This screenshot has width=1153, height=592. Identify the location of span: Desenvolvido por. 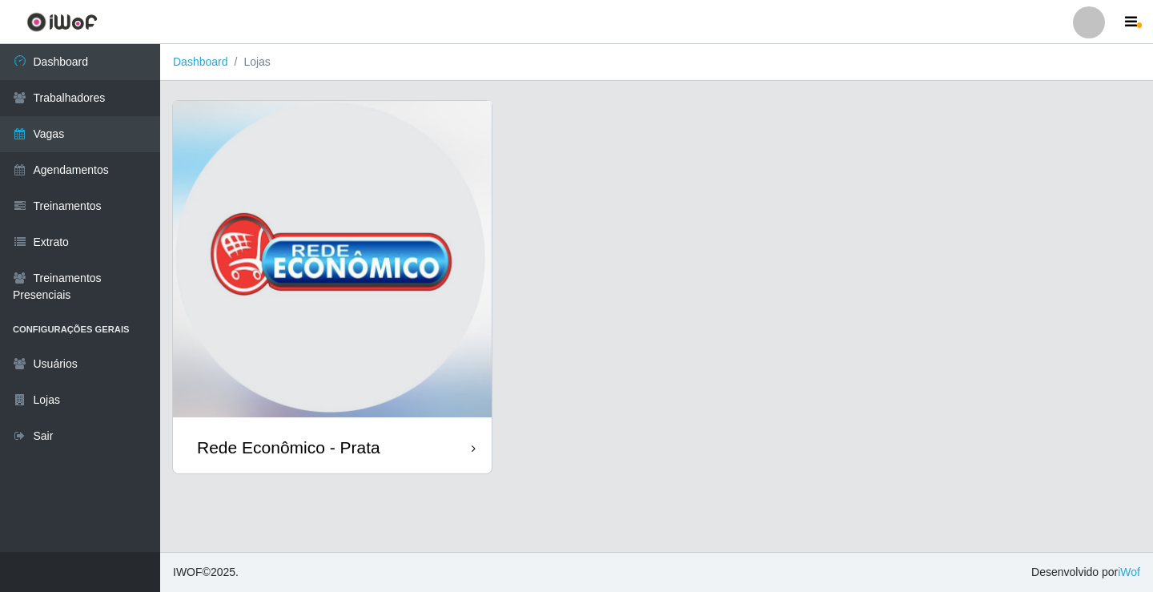
(1085, 572).